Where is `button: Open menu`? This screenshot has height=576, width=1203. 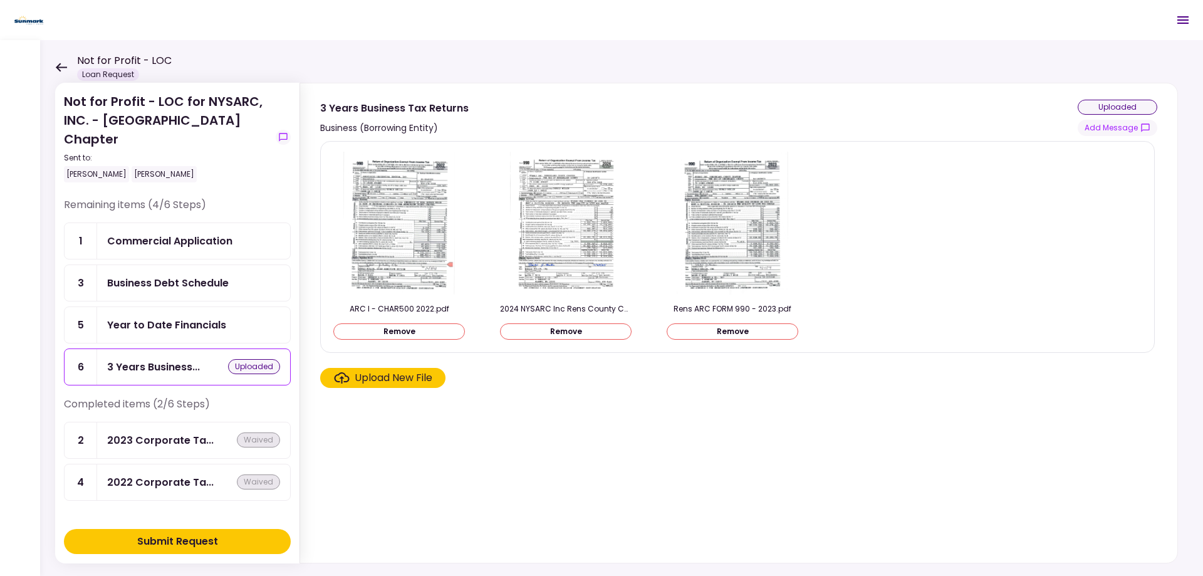
button: Open menu is located at coordinates (1183, 20).